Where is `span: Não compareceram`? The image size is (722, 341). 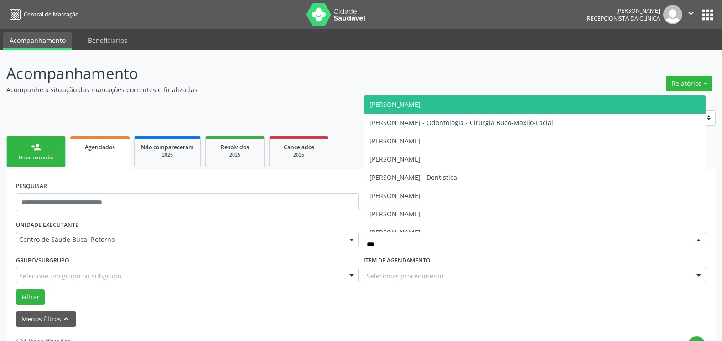
span: Não compareceram is located at coordinates (167, 147).